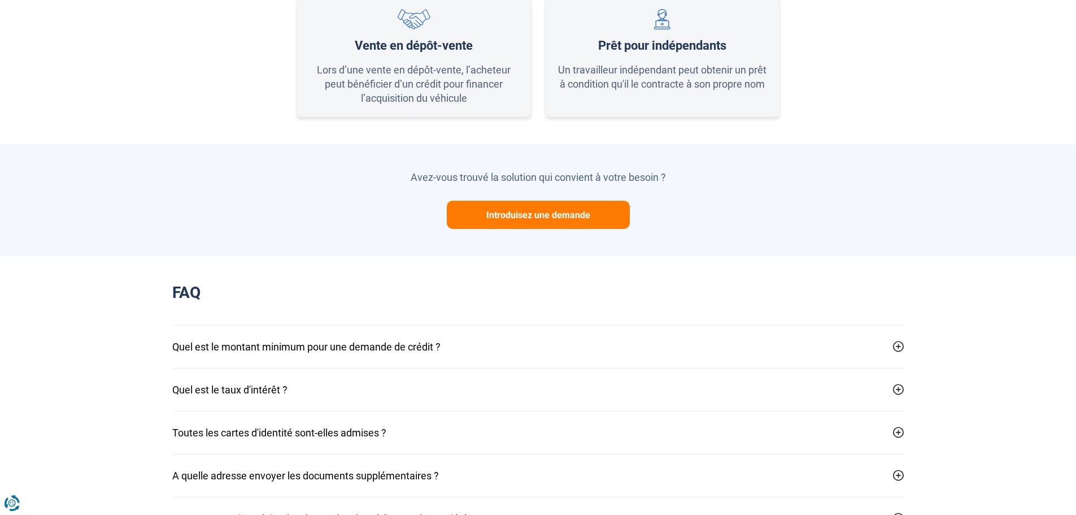 This screenshot has height=515, width=1076. I want to click on div: Prêt pour indépendants, so click(662, 46).